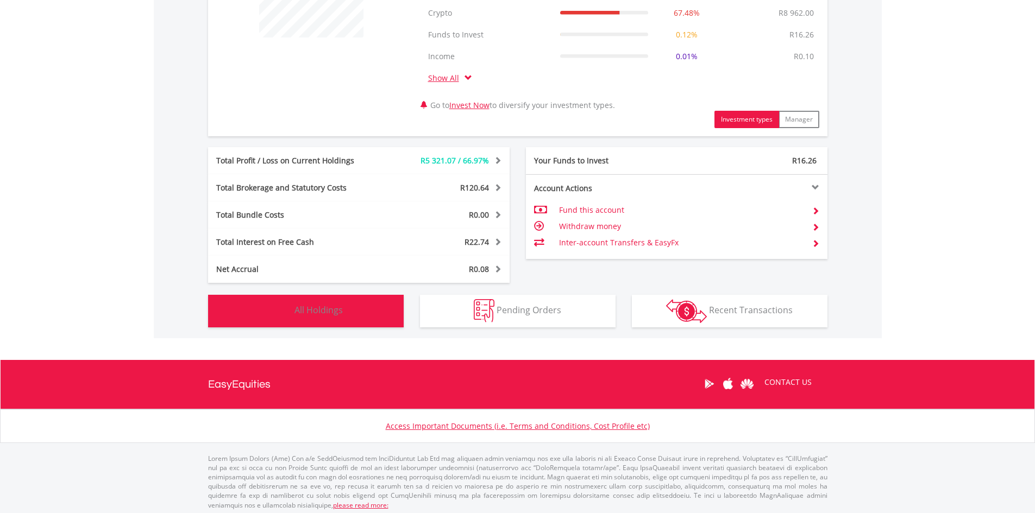 The image size is (1035, 513). What do you see at coordinates (681, 243) in the screenshot?
I see `td: Inter-account Transfers & EasyFx` at bounding box center [681, 243].